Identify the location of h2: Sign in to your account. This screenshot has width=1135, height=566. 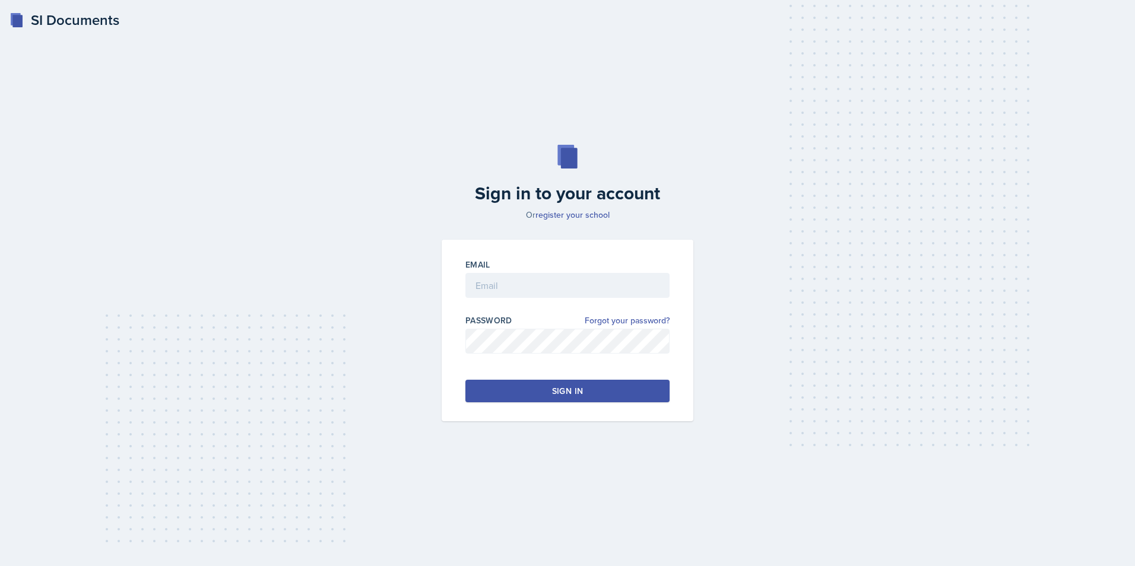
(567, 194).